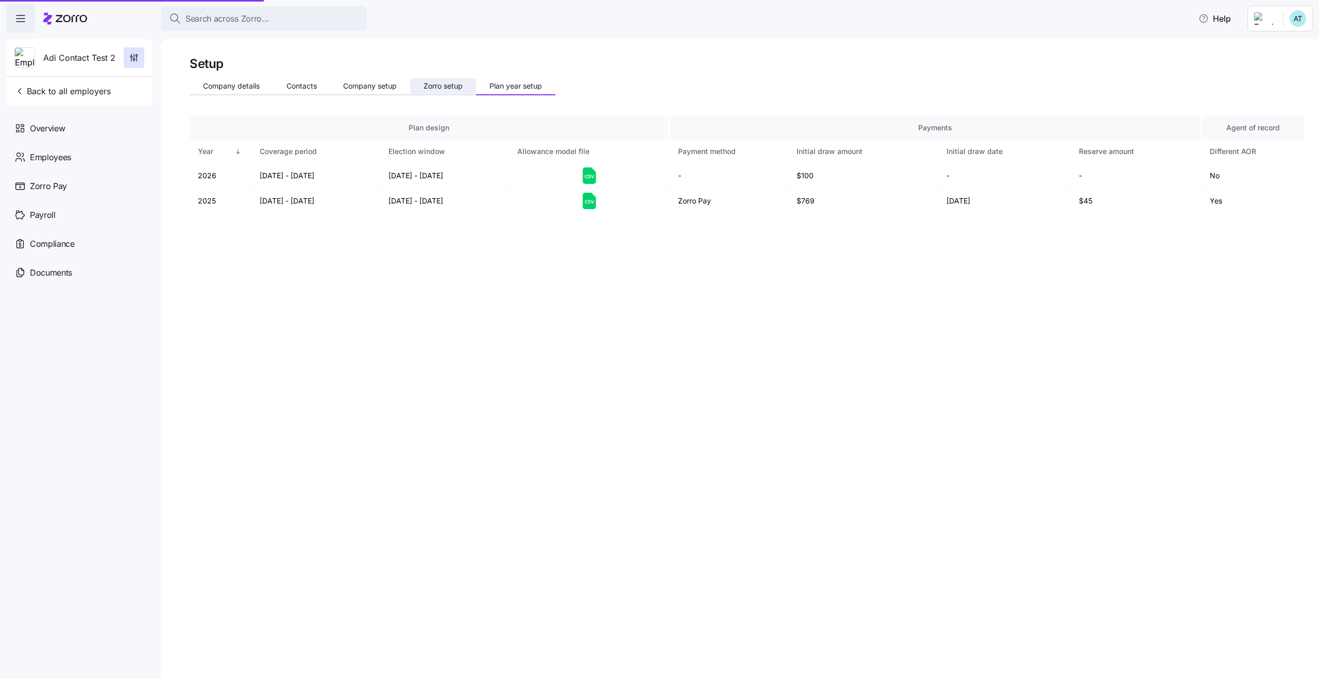 The width and height of the screenshot is (1319, 679). I want to click on td: Zorro Pay, so click(729, 201).